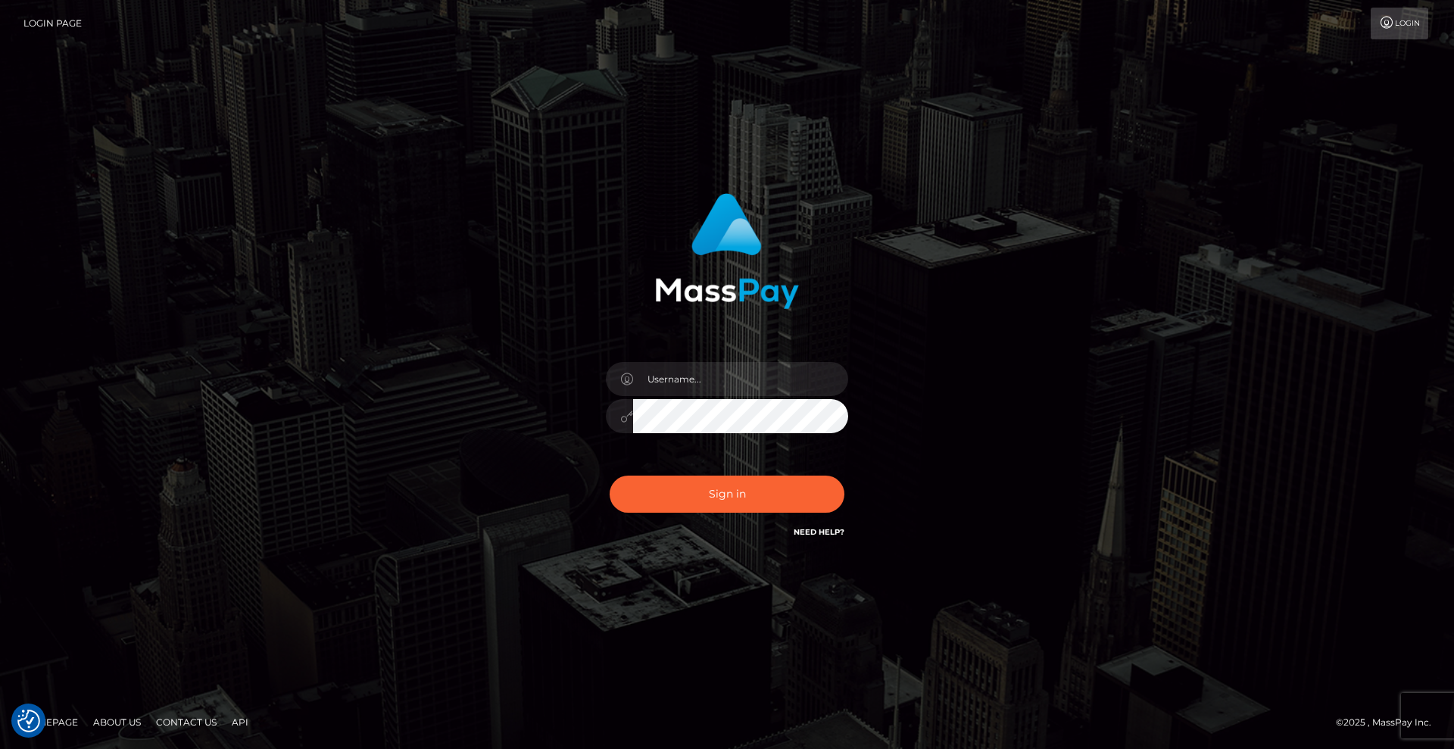 This screenshot has width=1454, height=749. What do you see at coordinates (727, 494) in the screenshot?
I see `button: Sign in` at bounding box center [727, 494].